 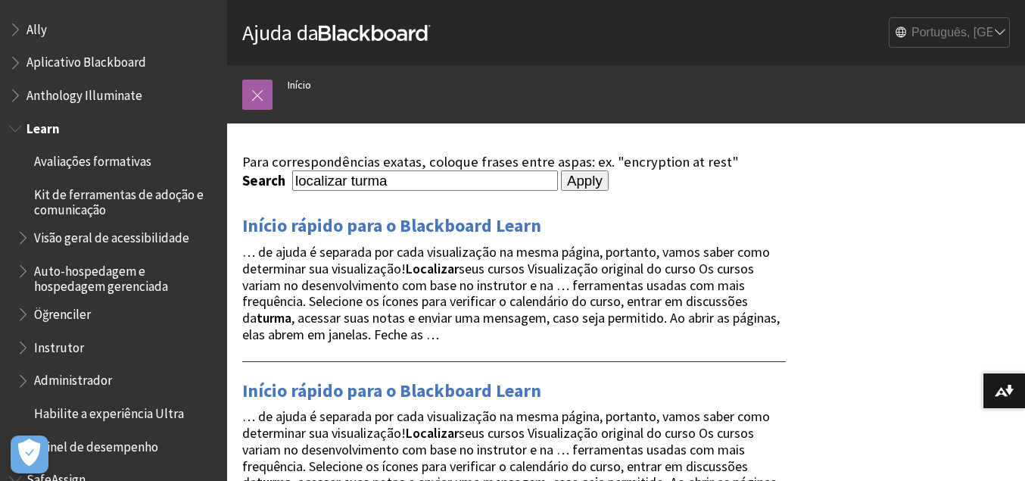 What do you see at coordinates (92, 159) in the screenshot?
I see `span: Avaliações formativas` at bounding box center [92, 159].